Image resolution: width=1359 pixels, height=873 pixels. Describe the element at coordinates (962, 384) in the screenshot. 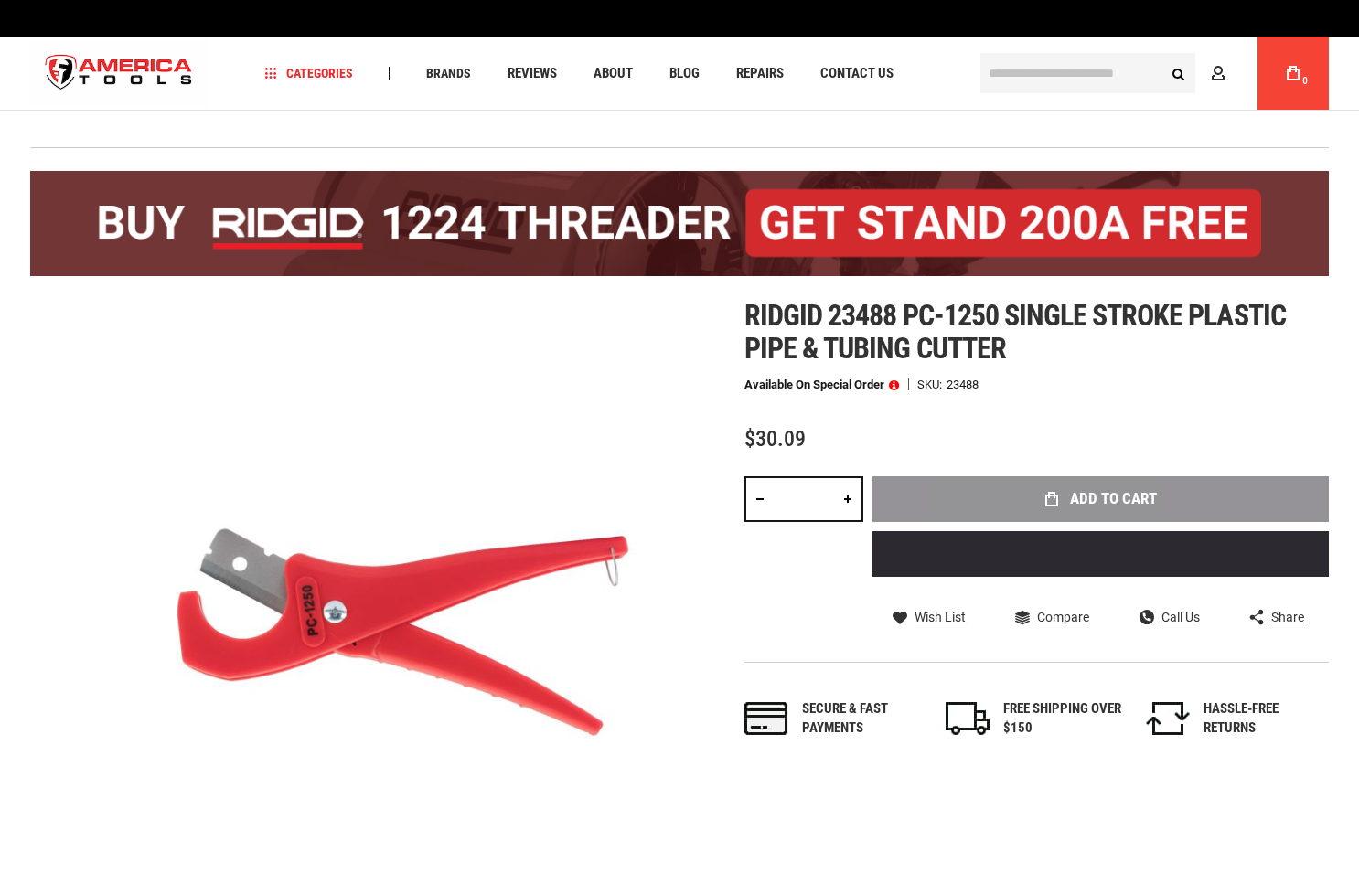

I see `div: 23488` at that location.